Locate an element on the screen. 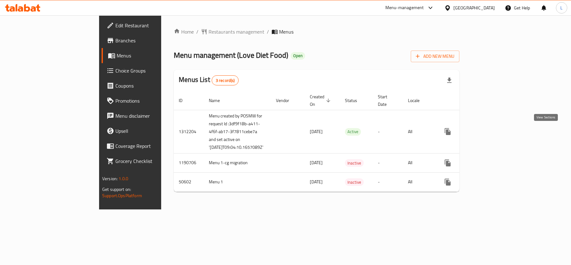 The image size is (571, 265). div: Menu-management is located at coordinates (404, 8).